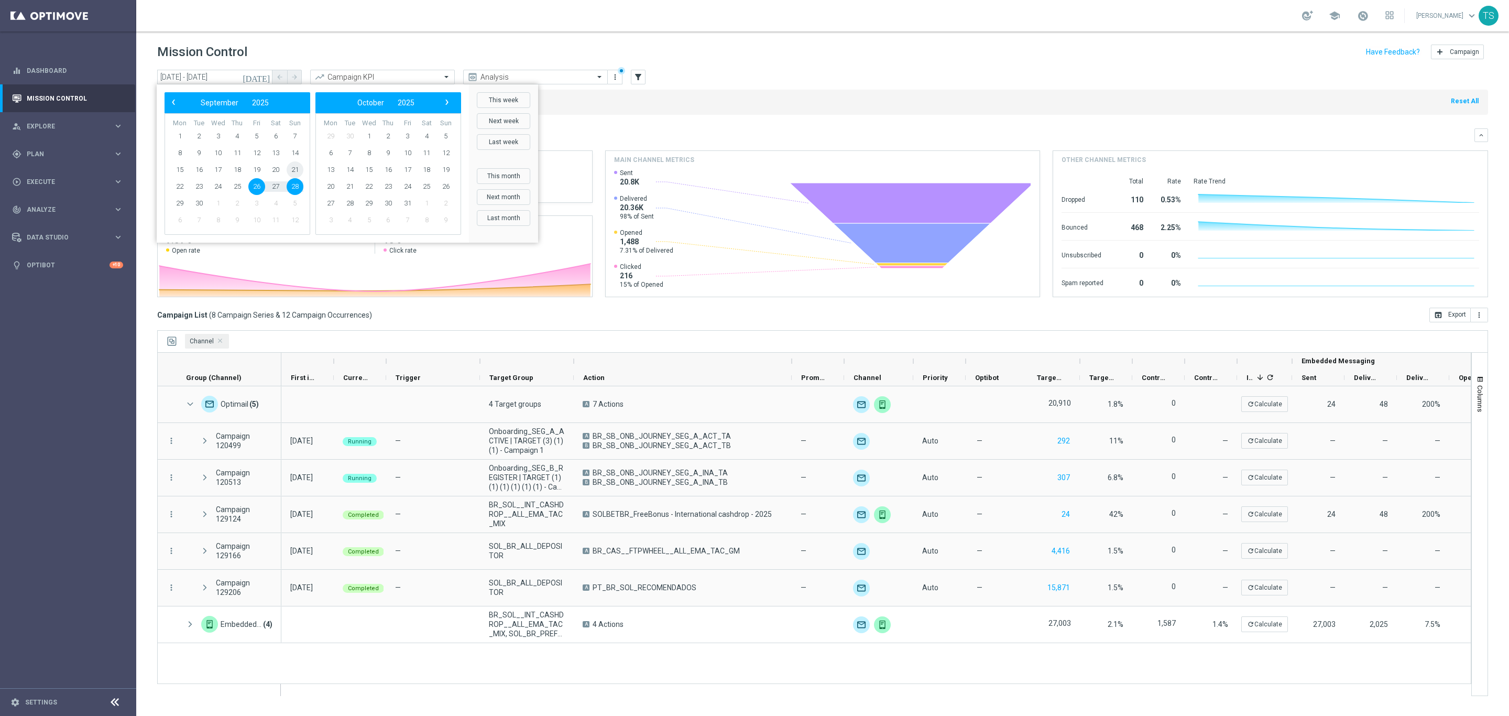 The height and width of the screenshot is (716, 1509). What do you see at coordinates (646, 241) in the screenshot?
I see `span: 1,488` at bounding box center [646, 241].